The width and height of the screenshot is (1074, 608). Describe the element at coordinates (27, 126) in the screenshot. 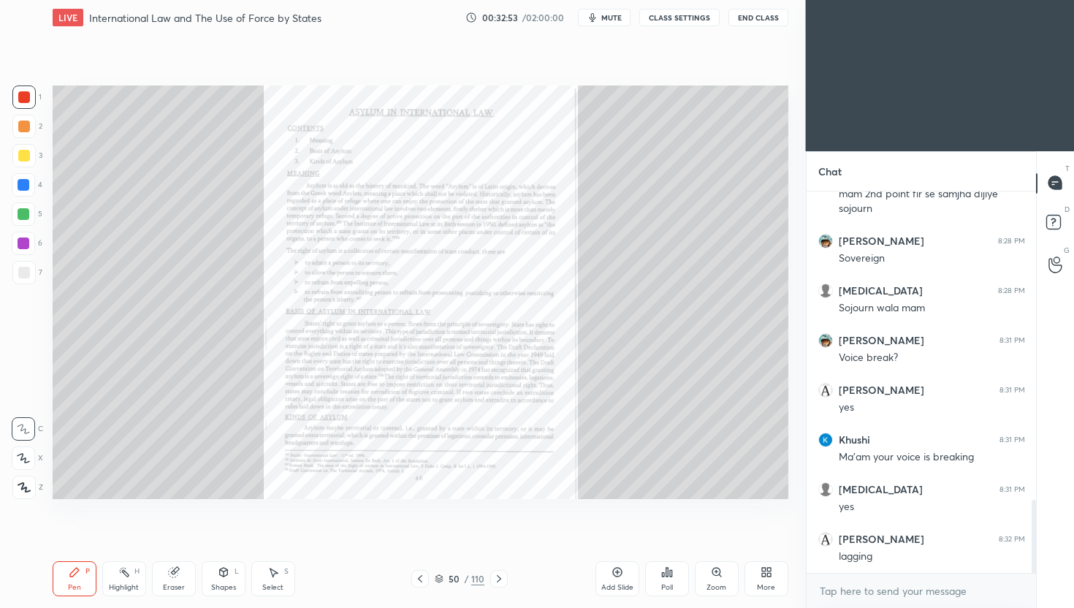

I see `div: 2` at that location.